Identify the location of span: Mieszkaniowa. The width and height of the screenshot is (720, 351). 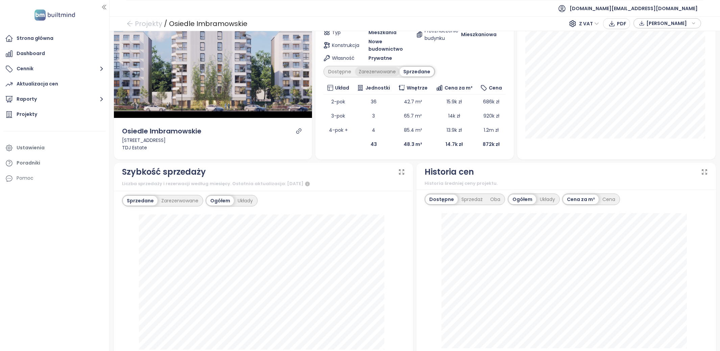
(479, 34).